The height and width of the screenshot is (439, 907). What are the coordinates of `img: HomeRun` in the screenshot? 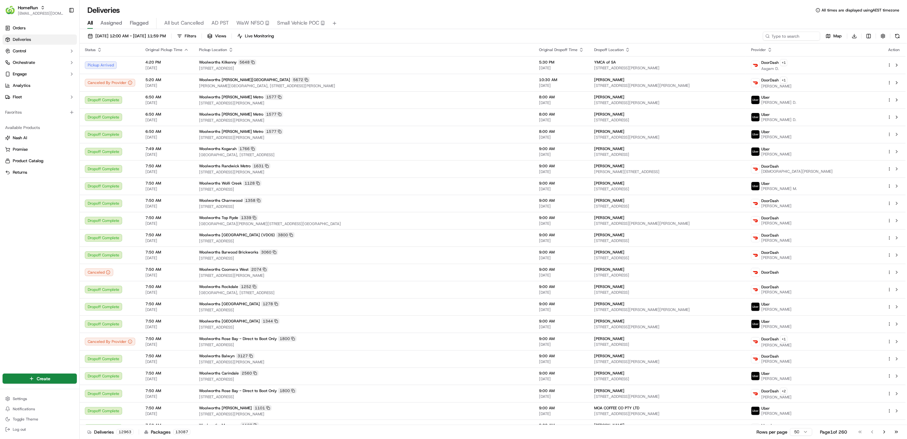 It's located at (10, 10).